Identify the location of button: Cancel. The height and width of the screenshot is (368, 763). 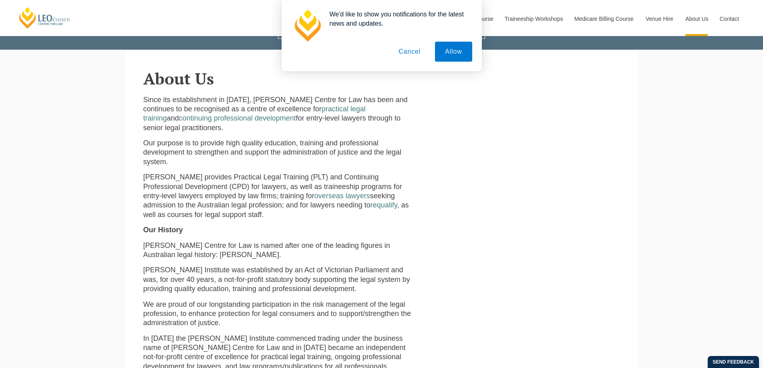
(409, 52).